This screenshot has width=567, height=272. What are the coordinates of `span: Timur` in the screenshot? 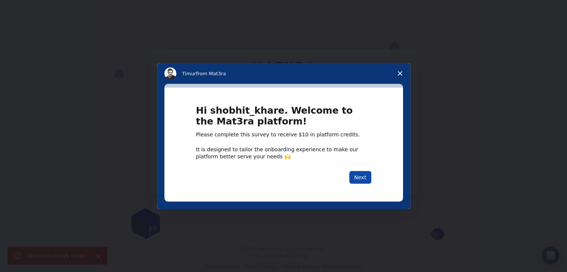 It's located at (189, 73).